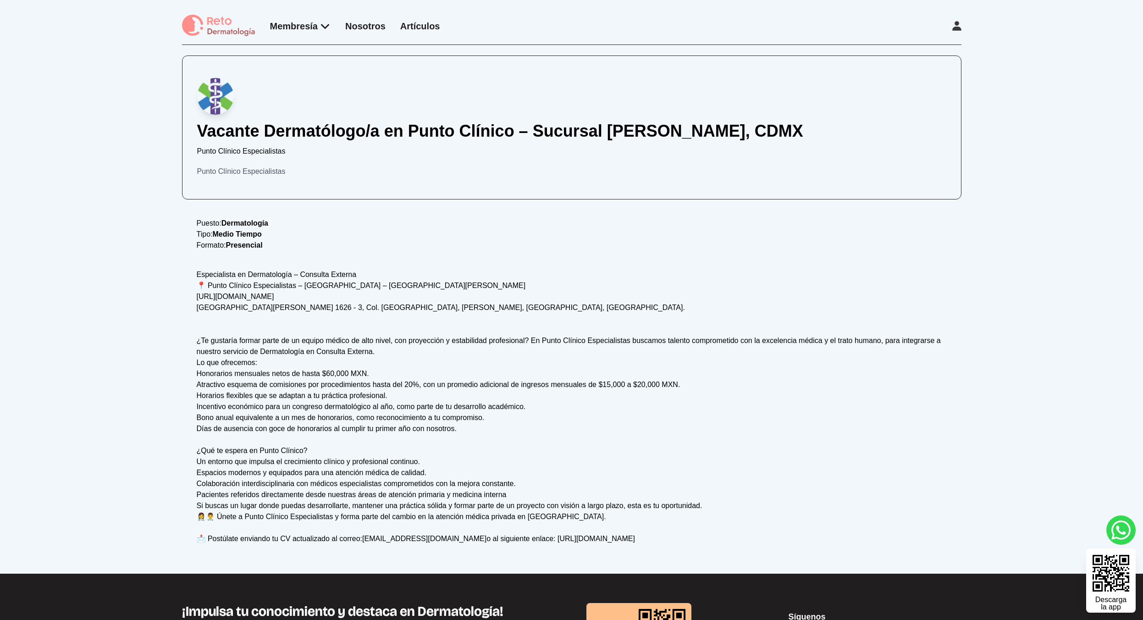 Image resolution: width=1143 pixels, height=620 pixels. Describe the element at coordinates (219, 26) in the screenshot. I see `img: logo Reto dermatología` at that location.